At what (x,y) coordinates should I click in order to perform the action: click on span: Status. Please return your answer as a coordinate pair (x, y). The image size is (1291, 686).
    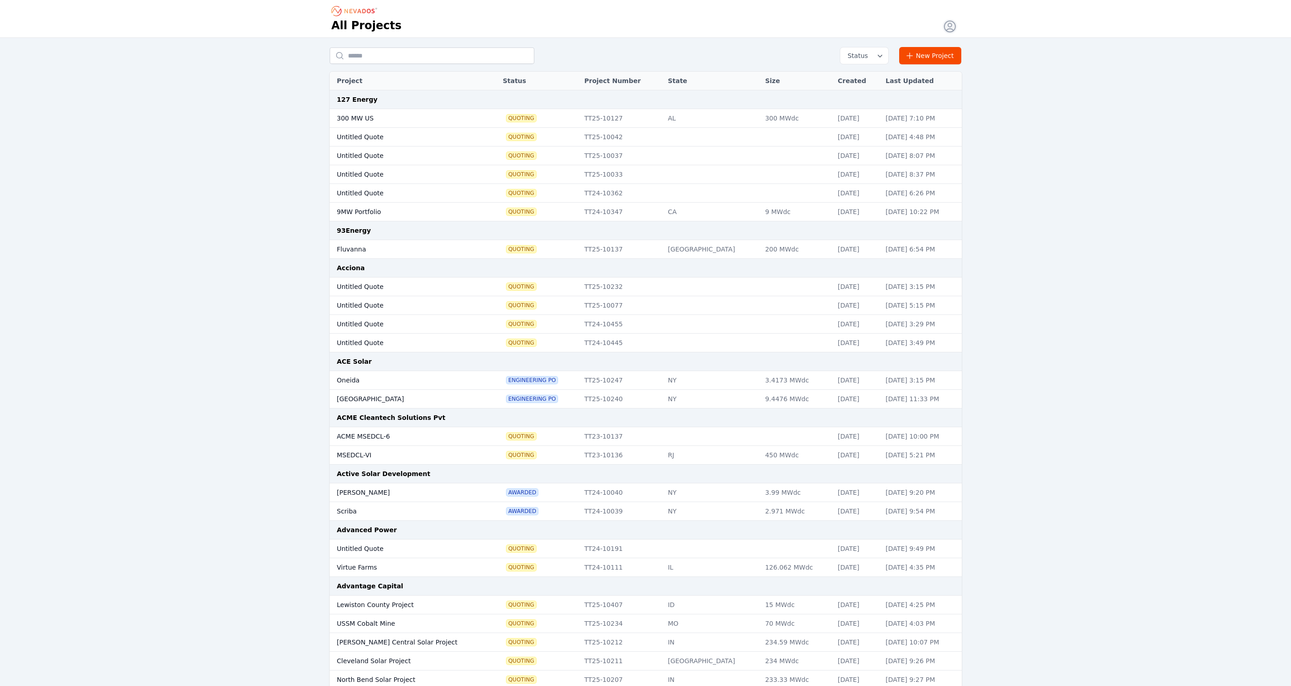
    Looking at the image, I should click on (856, 56).